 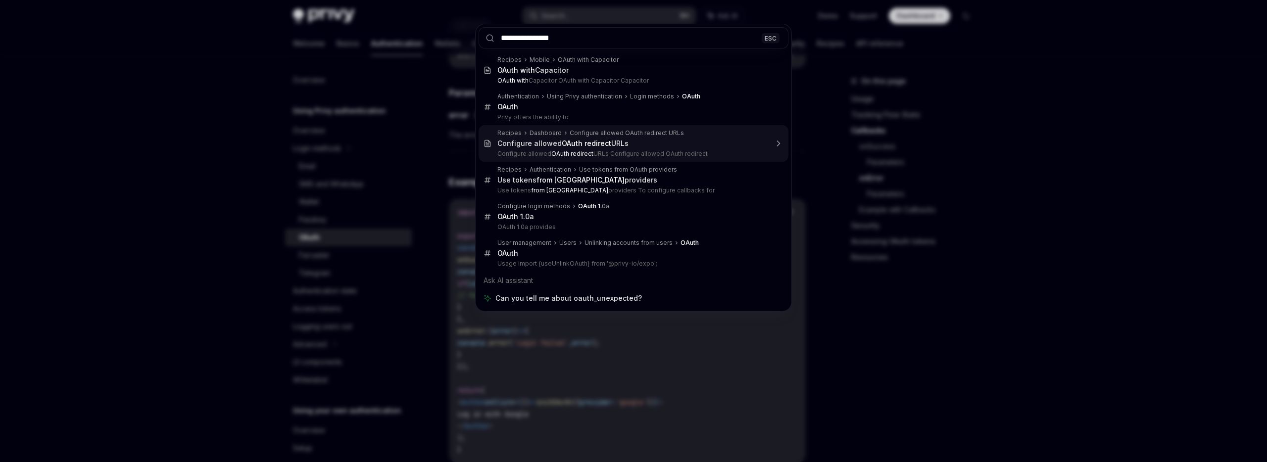 What do you see at coordinates (563, 144) in the screenshot?
I see `div: Configure allowed URLs` at bounding box center [563, 144].